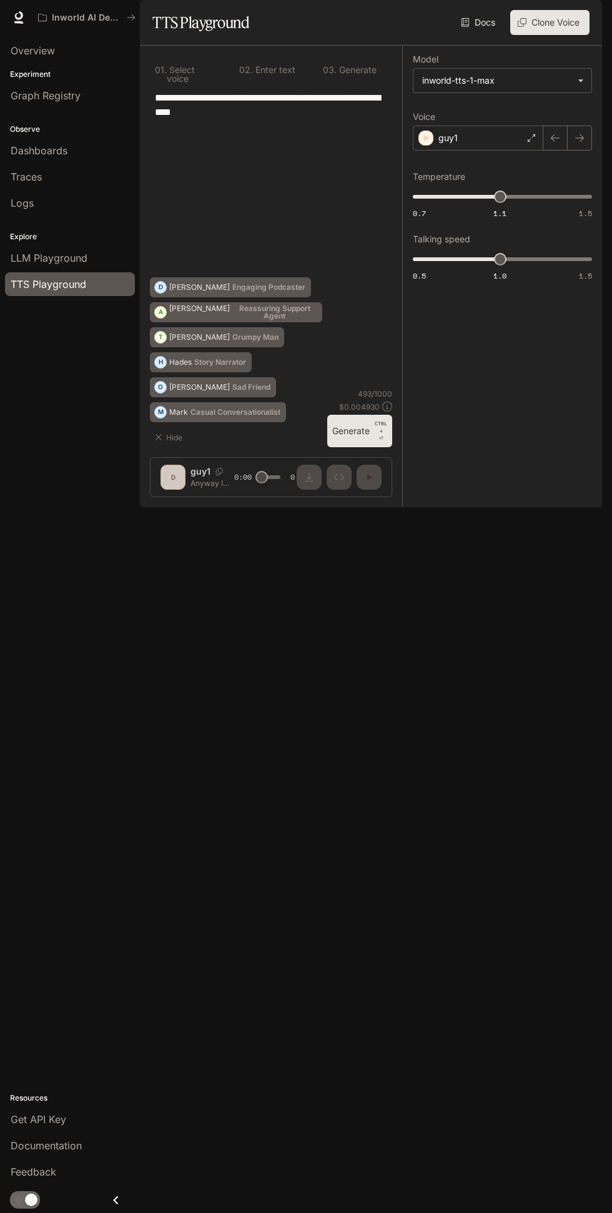 Image resolution: width=612 pixels, height=1213 pixels. Describe the element at coordinates (419, 276) in the screenshot. I see `span: 0.5` at that location.